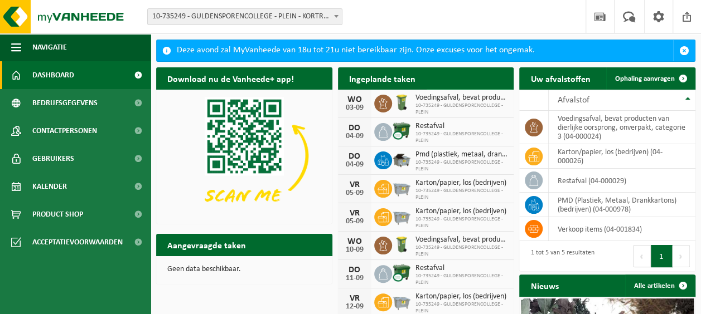 Image resolution: width=701 pixels, height=314 pixels. What do you see at coordinates (425, 51) in the screenshot?
I see `div: Deze avond zal MyVanheede van 18u tot 21u niet bereikbaar zijn. Onze excuses voor het ongemak.` at bounding box center [425, 51].